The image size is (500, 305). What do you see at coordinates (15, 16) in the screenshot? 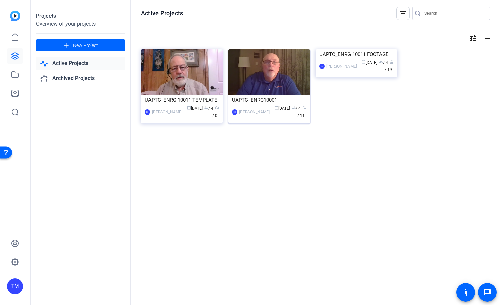
I see `img: blue-gradient.svg` at bounding box center [15, 16].